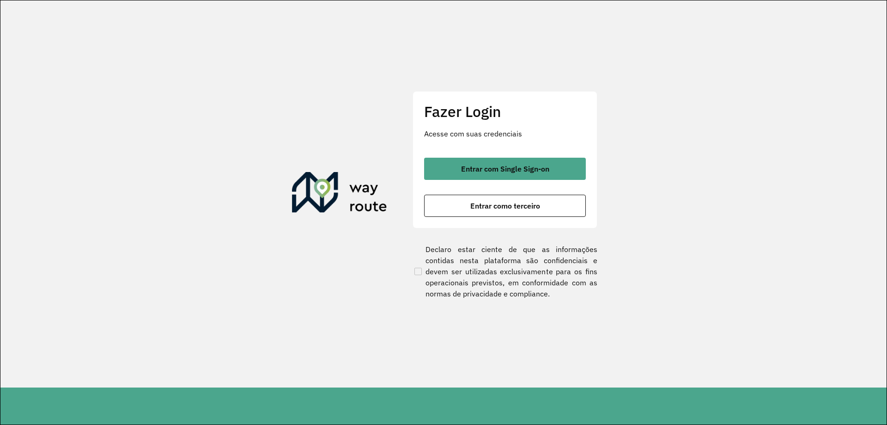 This screenshot has width=887, height=425. I want to click on p: Acesse com suas credenciais, so click(505, 134).